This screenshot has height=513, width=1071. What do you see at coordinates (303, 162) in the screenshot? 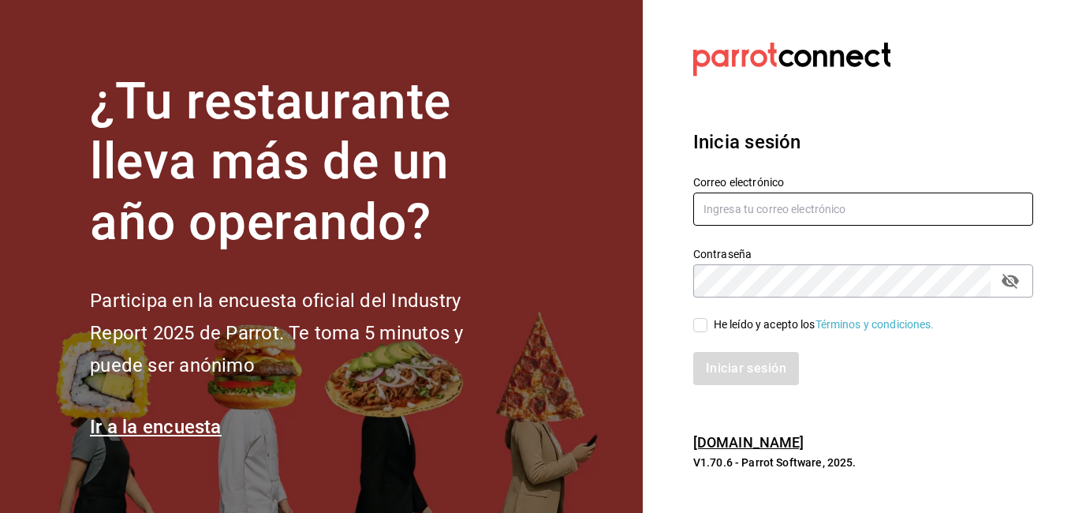
I see `h1: ¿Tu restaurante lleva más de un año operando?` at bounding box center [303, 162].